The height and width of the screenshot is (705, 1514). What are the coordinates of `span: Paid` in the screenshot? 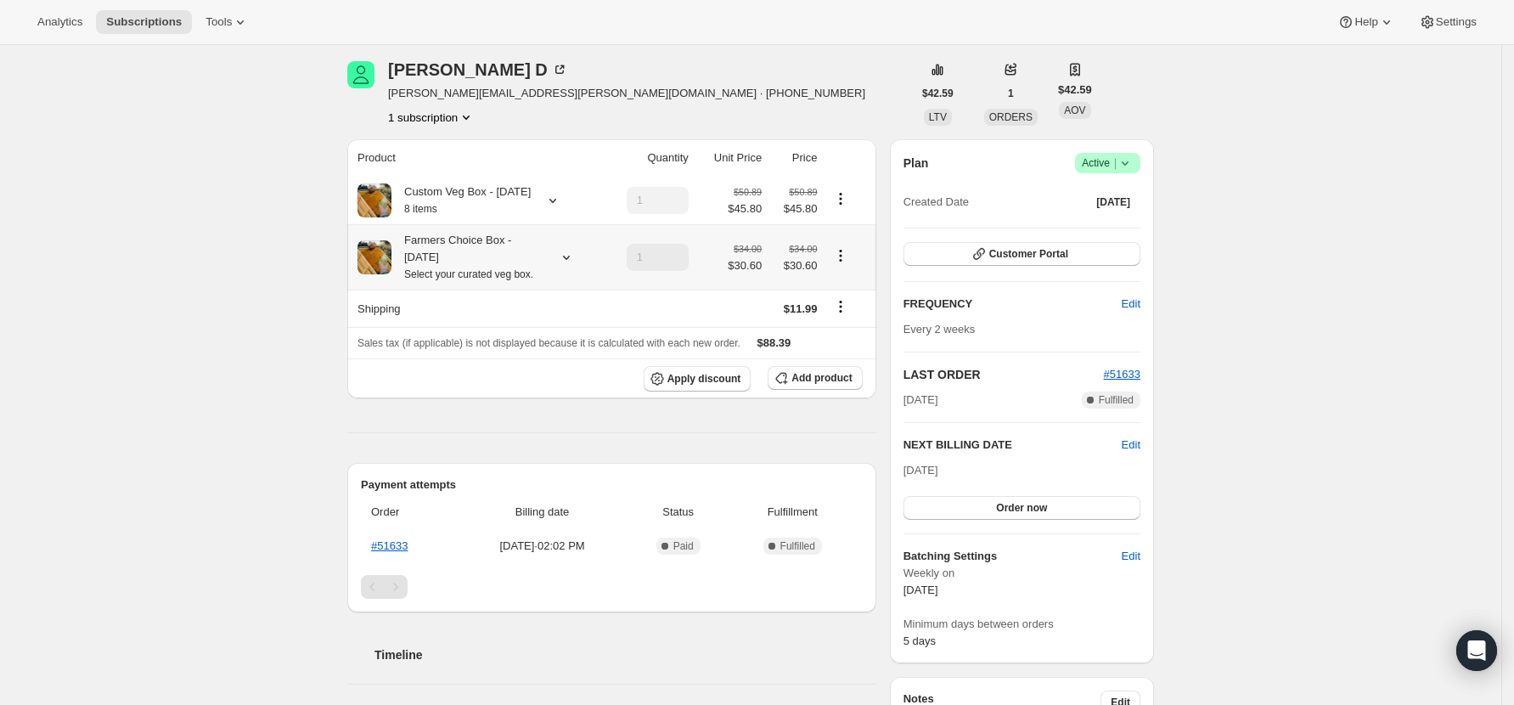 It's located at (684, 546).